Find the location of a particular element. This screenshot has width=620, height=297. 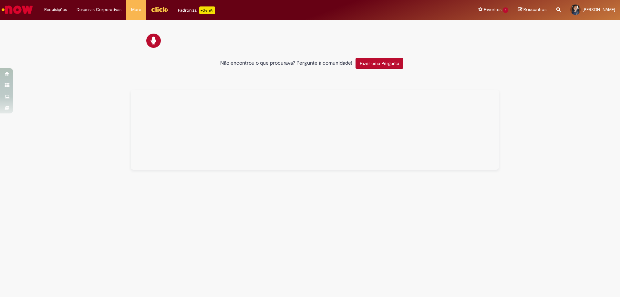

div: Padroniza is located at coordinates (196, 10).